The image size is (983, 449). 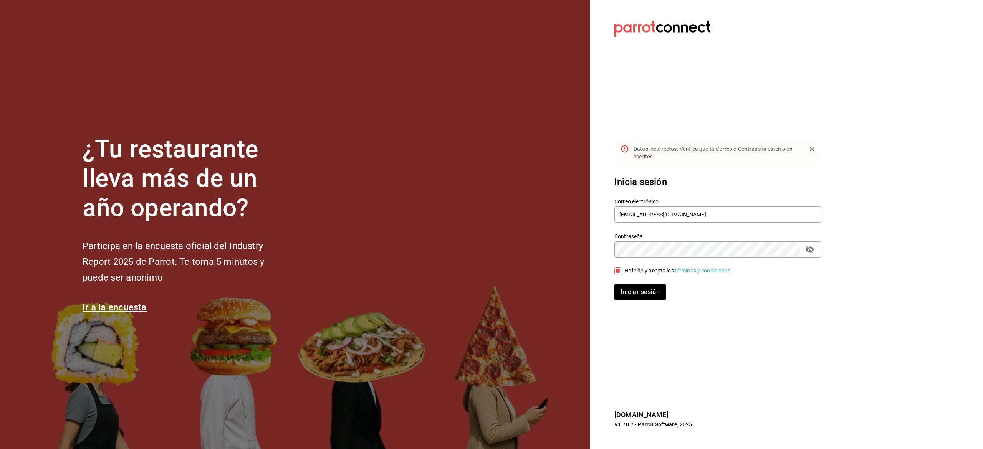 I want to click on h3: Inicia sesión, so click(x=718, y=182).